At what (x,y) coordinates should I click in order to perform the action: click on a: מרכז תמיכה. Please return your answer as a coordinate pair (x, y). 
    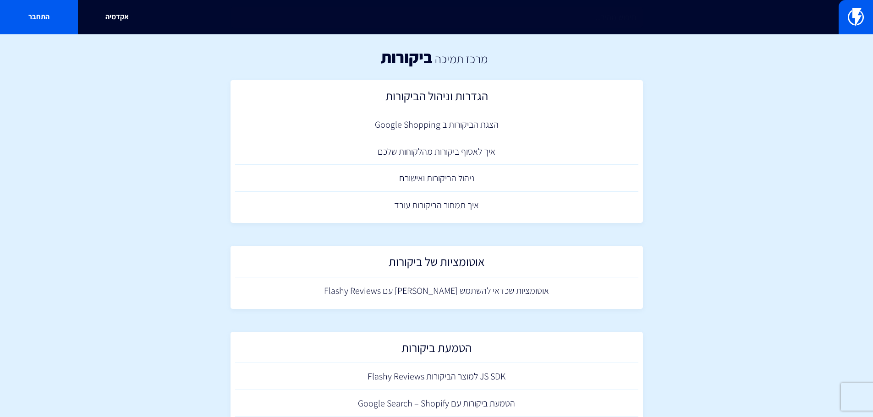
    Looking at the image, I should click on (461, 59).